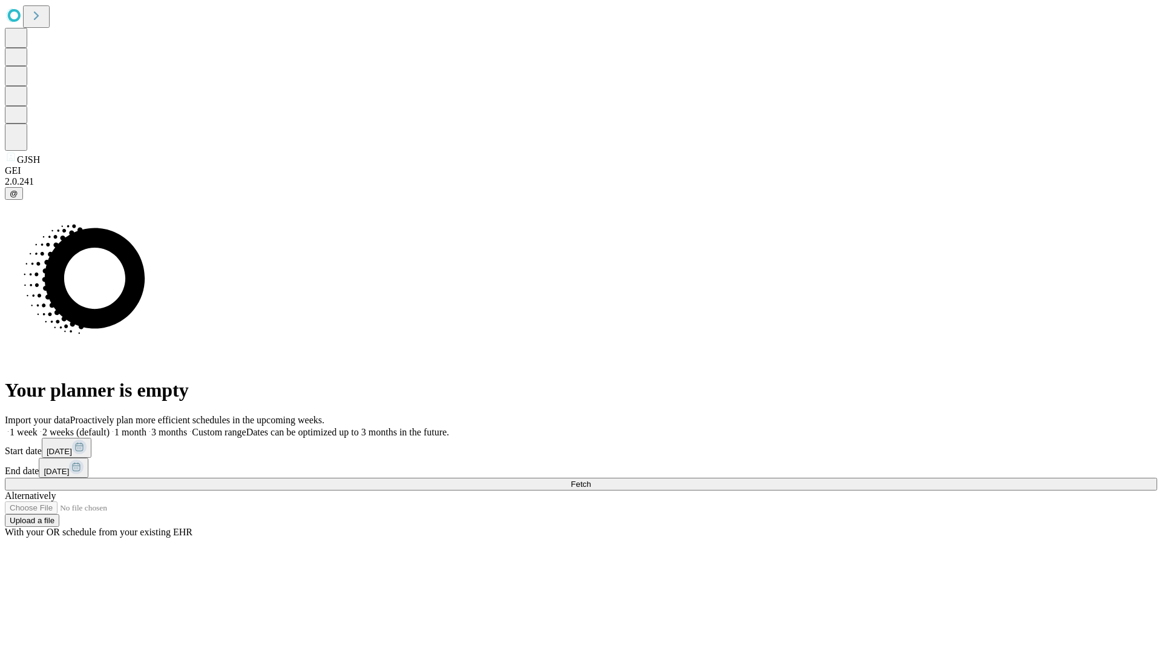 Image resolution: width=1162 pixels, height=654 pixels. I want to click on button: Fetch, so click(581, 484).